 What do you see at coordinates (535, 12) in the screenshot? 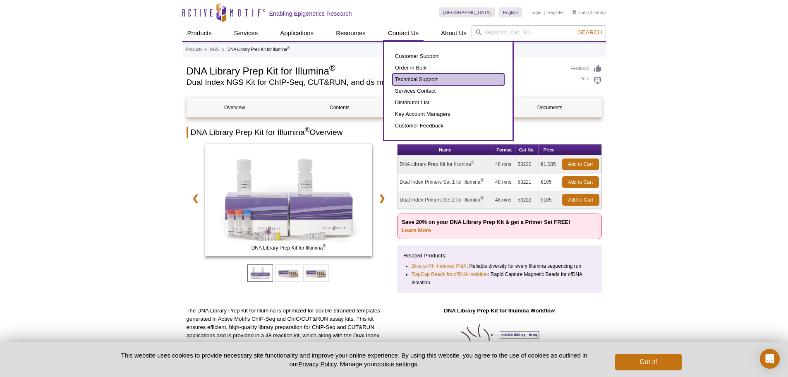
I see `a: Login` at bounding box center [535, 12].